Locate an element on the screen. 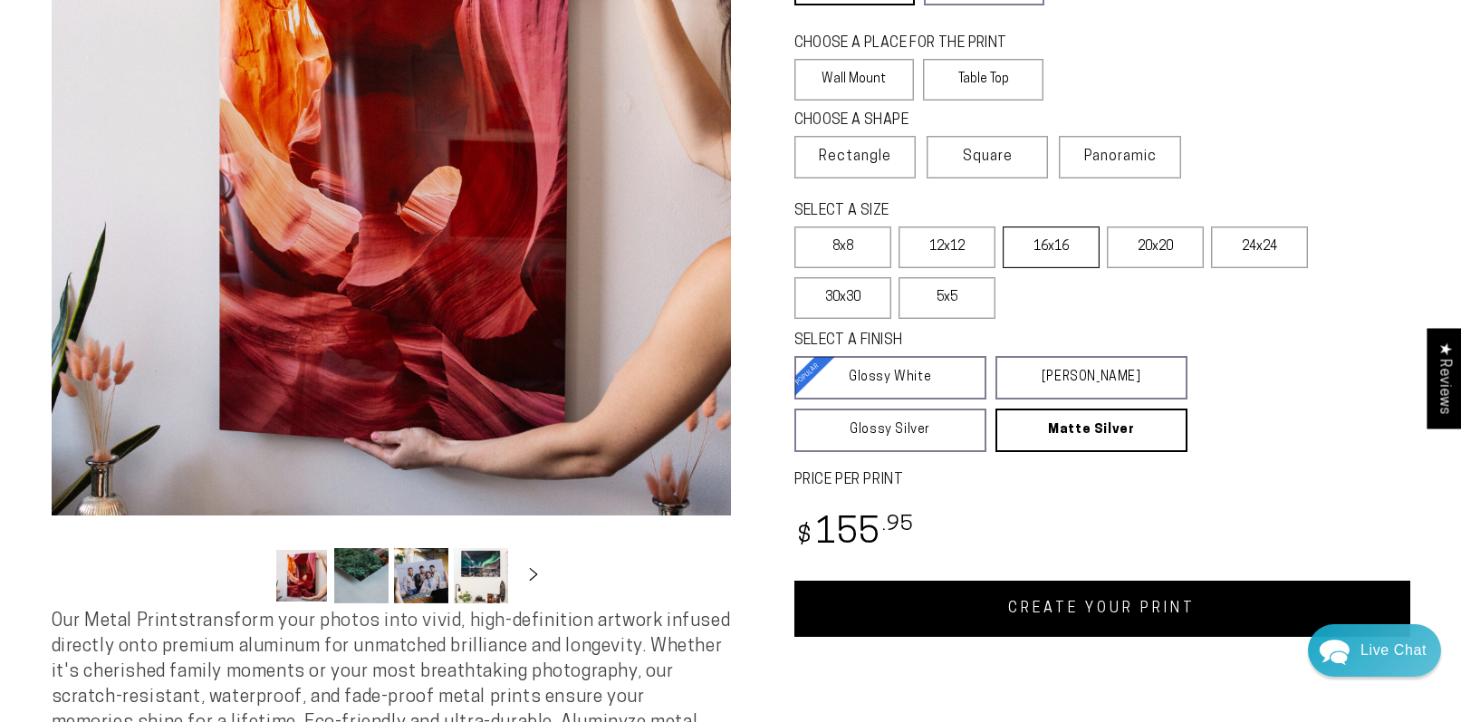  legend: CHOOSE A SHAPE is located at coordinates (912, 121).